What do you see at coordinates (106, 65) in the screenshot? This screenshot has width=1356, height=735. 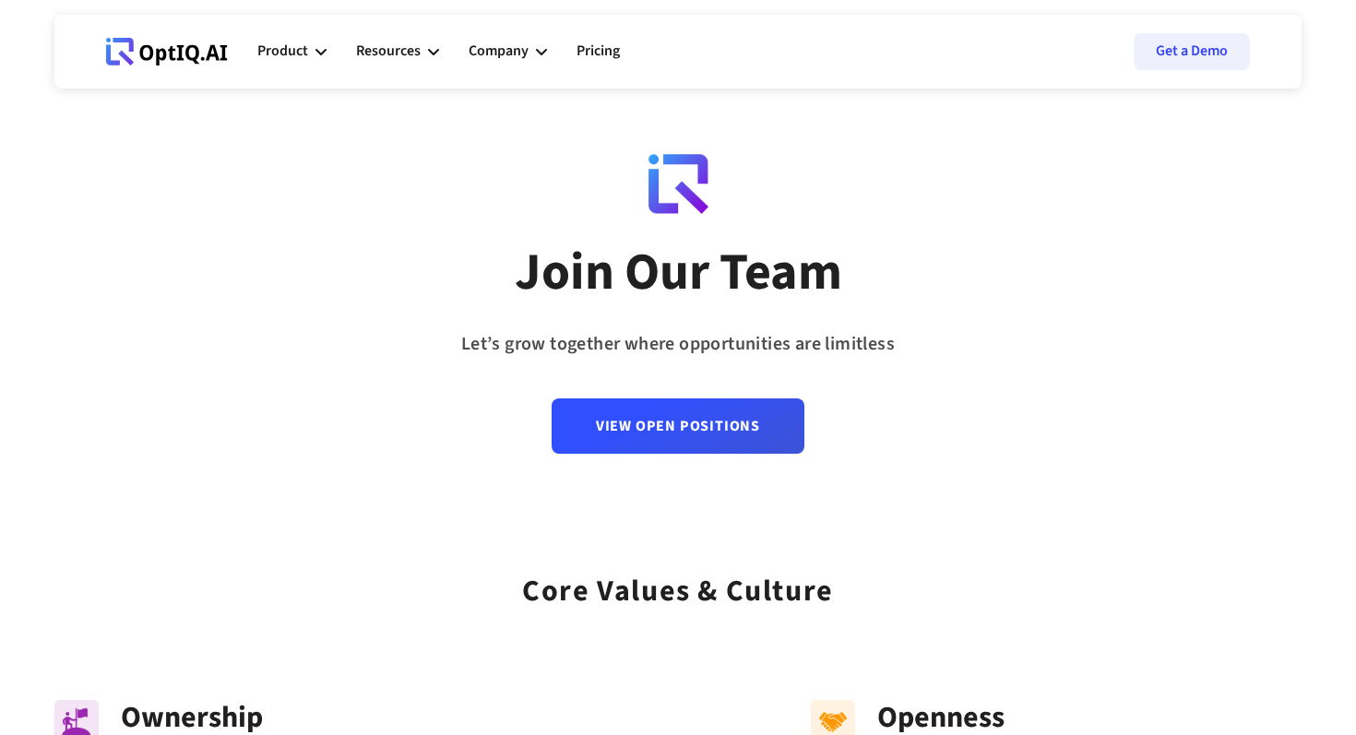 I see `div: Webflow Homepage` at bounding box center [106, 65].